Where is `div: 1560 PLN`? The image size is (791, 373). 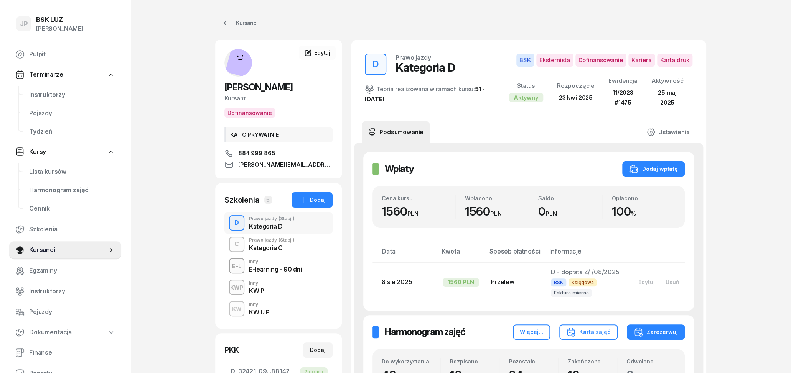
div: 1560 PLN is located at coordinates (460, 283).